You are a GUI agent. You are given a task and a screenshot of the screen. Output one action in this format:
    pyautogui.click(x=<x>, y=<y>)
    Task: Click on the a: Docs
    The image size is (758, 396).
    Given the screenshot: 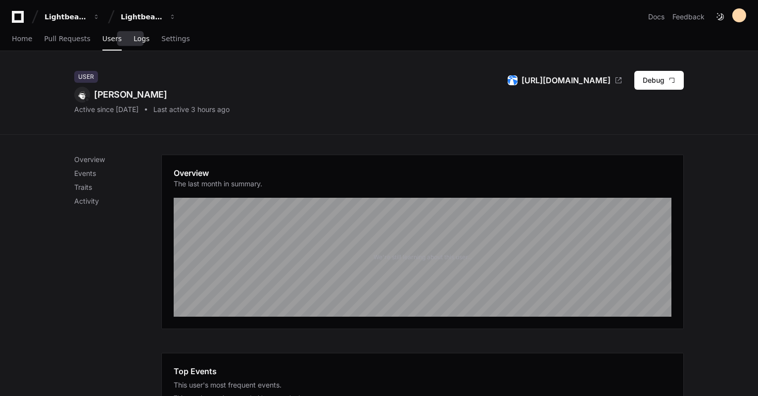 What is the action you would take?
    pyautogui.click(x=656, y=17)
    